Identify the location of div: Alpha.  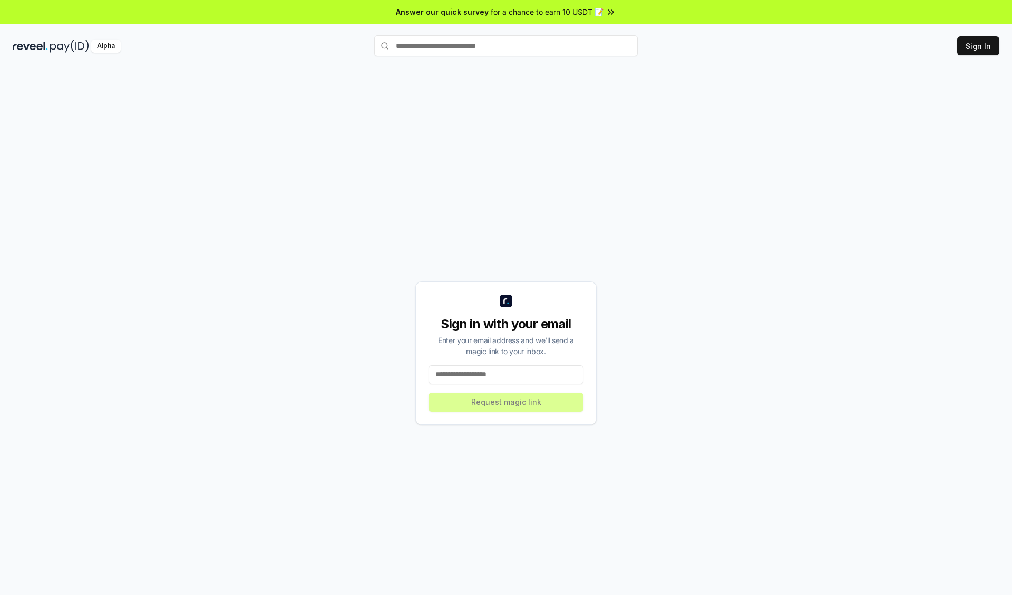
(106, 46).